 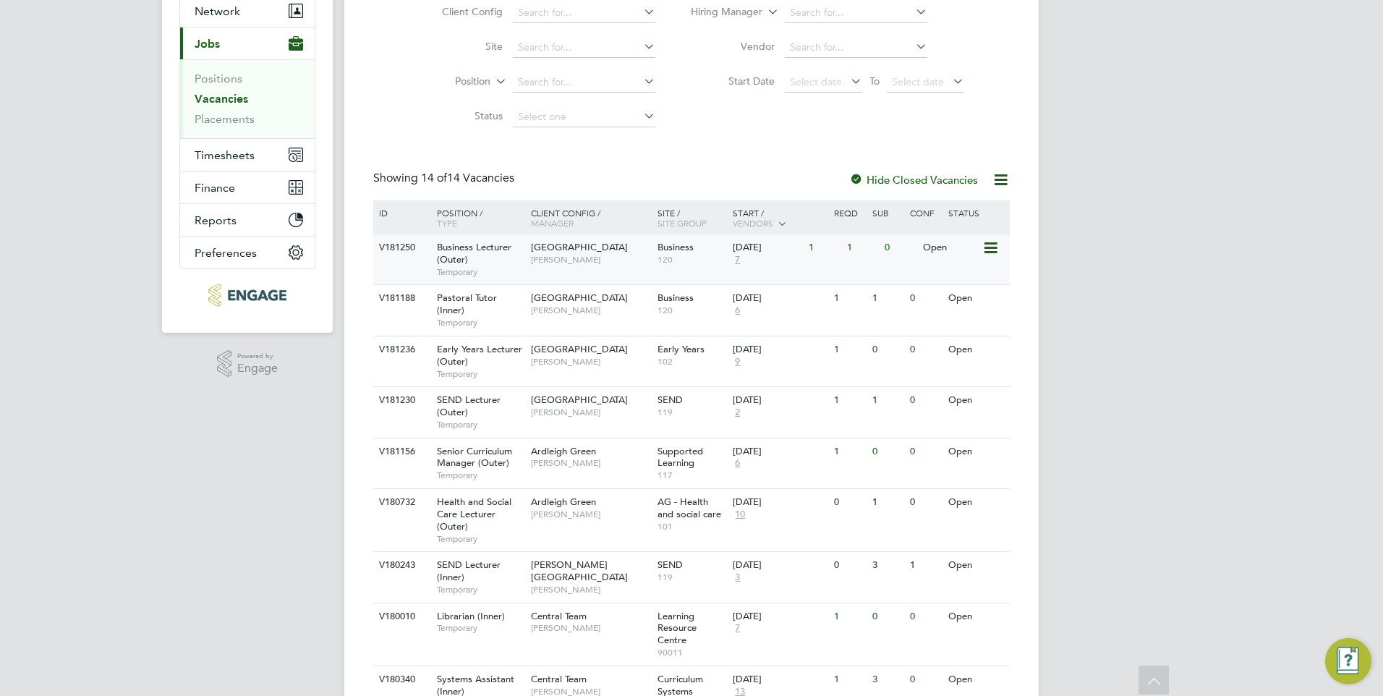 I want to click on span: 10, so click(x=740, y=514).